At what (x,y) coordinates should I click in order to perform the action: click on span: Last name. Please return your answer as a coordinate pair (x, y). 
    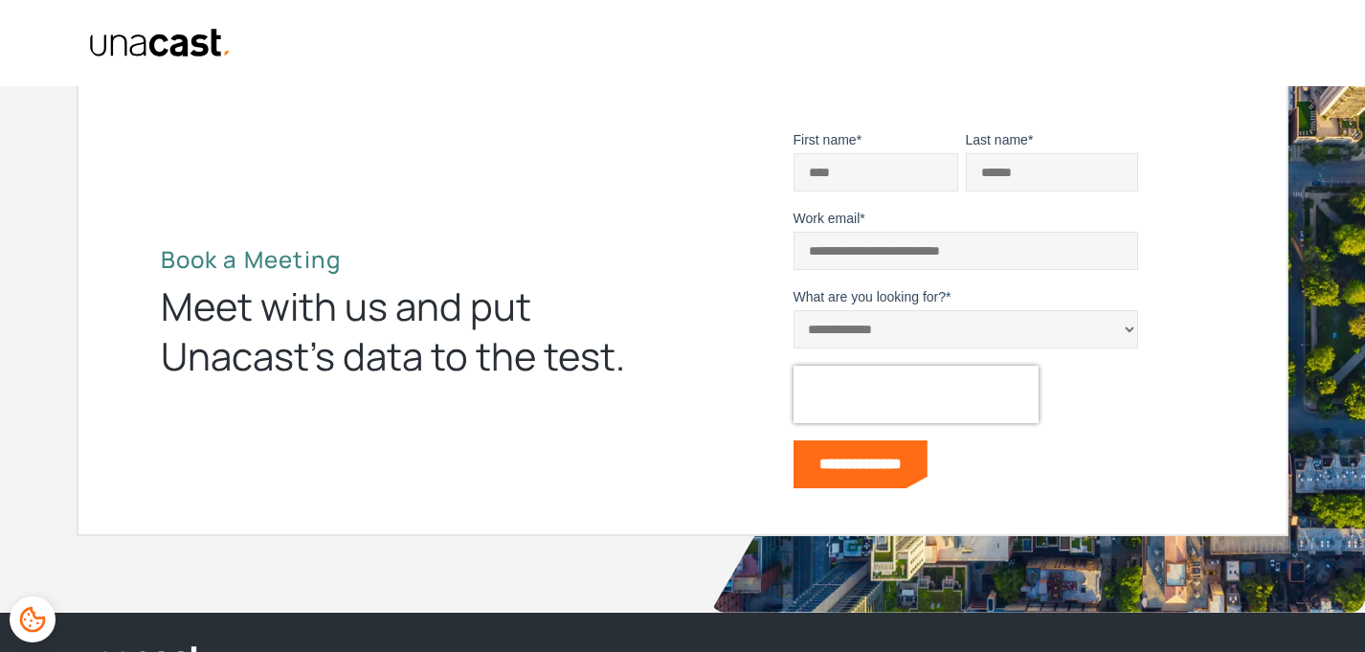
    Looking at the image, I should click on (996, 140).